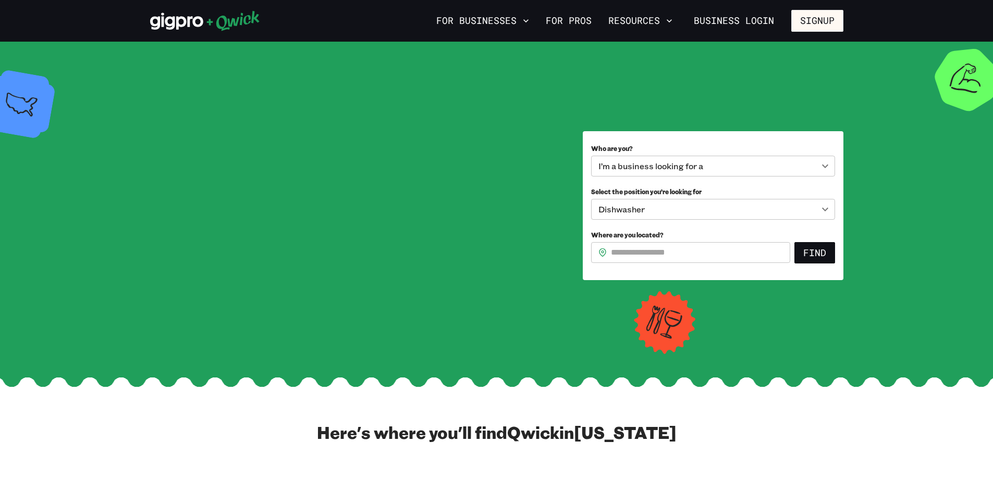  I want to click on button: For Businesses, so click(482, 21).